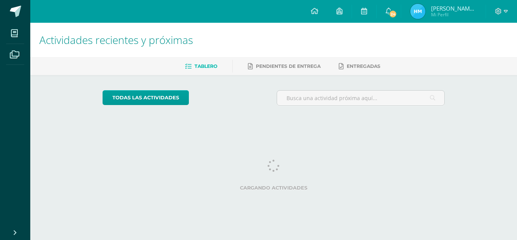 The image size is (517, 240). What do you see at coordinates (201, 66) in the screenshot?
I see `a: Tablero` at bounding box center [201, 66].